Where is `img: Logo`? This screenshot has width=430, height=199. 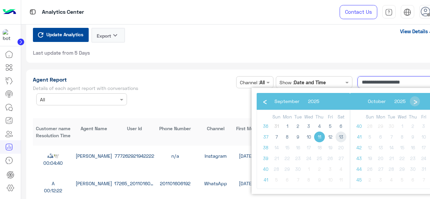 img: Logo is located at coordinates (9, 12).